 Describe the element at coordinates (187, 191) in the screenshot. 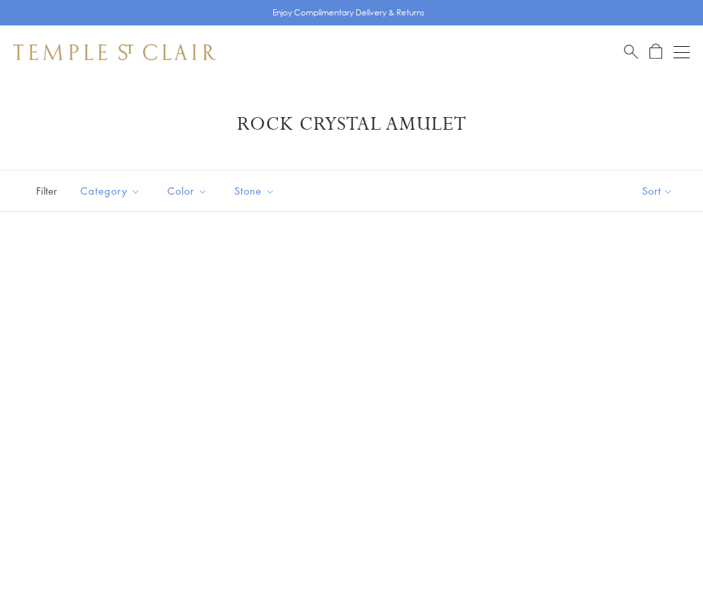

I see `button: Color` at that location.